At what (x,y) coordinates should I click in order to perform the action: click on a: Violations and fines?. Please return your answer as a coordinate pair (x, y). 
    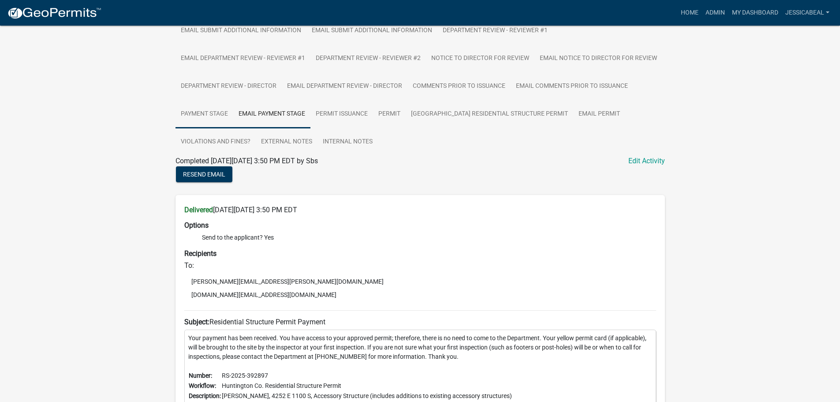
    Looking at the image, I should click on (216, 142).